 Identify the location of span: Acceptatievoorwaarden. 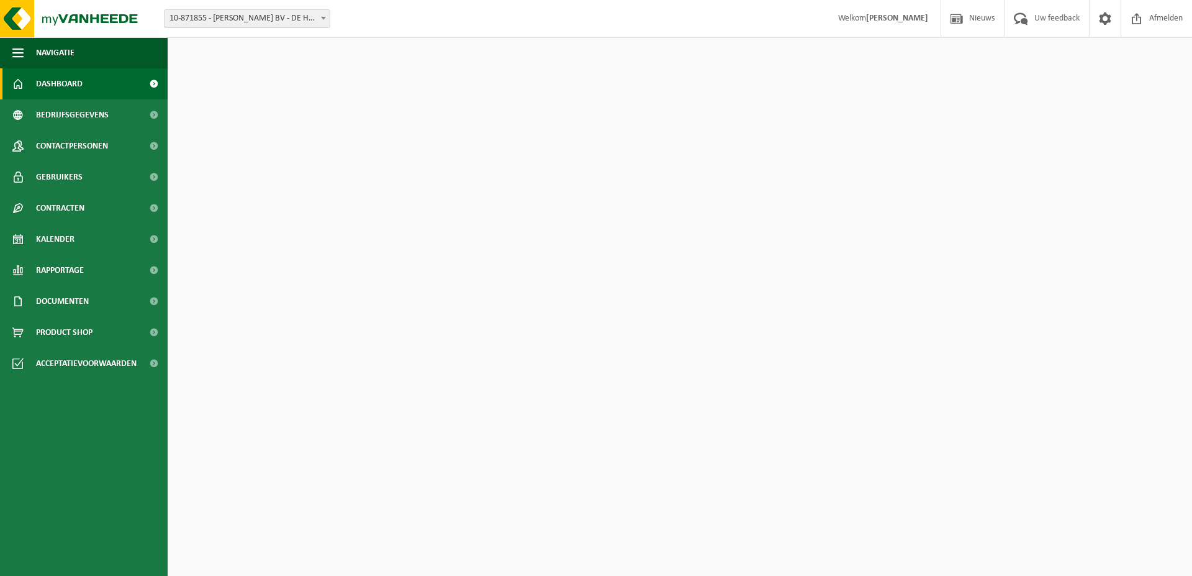
(86, 363).